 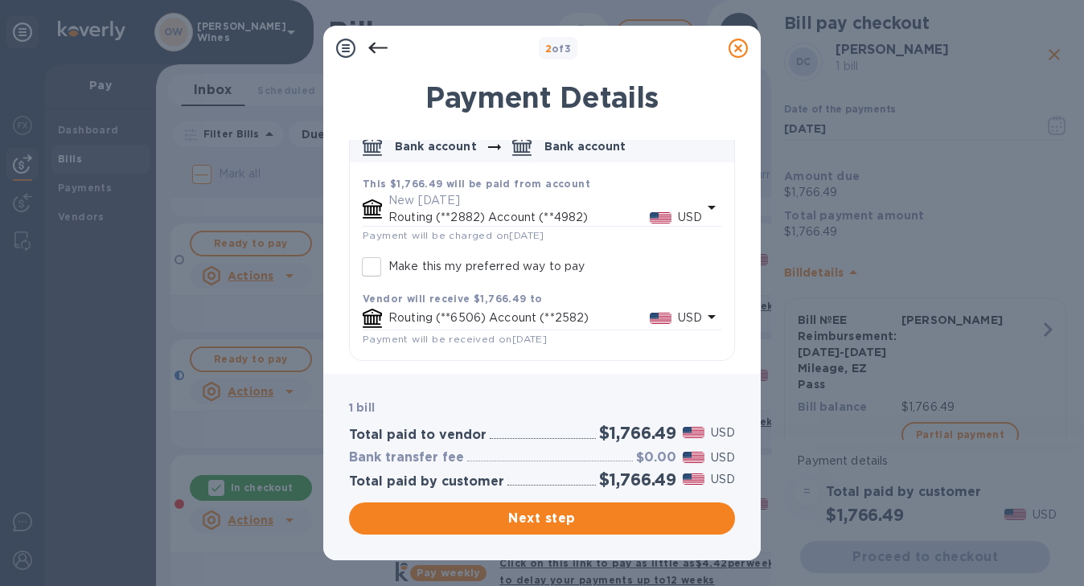 I want to click on p: Routing (**2882) Account (**4982), so click(x=519, y=217).